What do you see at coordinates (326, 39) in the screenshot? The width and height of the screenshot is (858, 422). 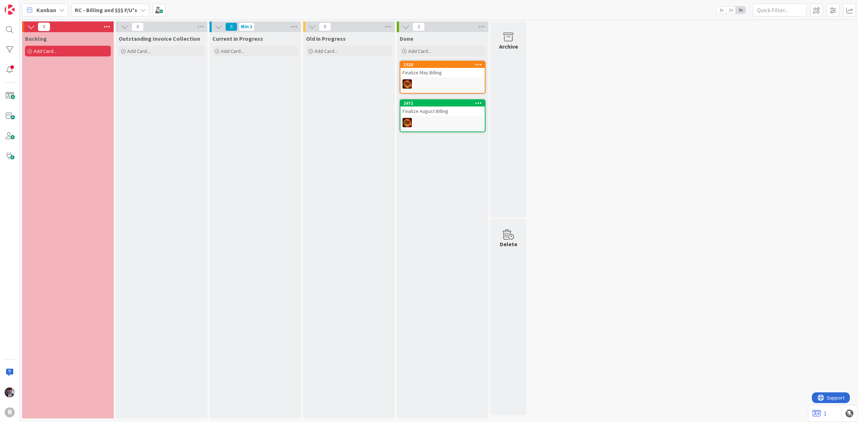 I see `span: Old in Progress` at bounding box center [326, 39].